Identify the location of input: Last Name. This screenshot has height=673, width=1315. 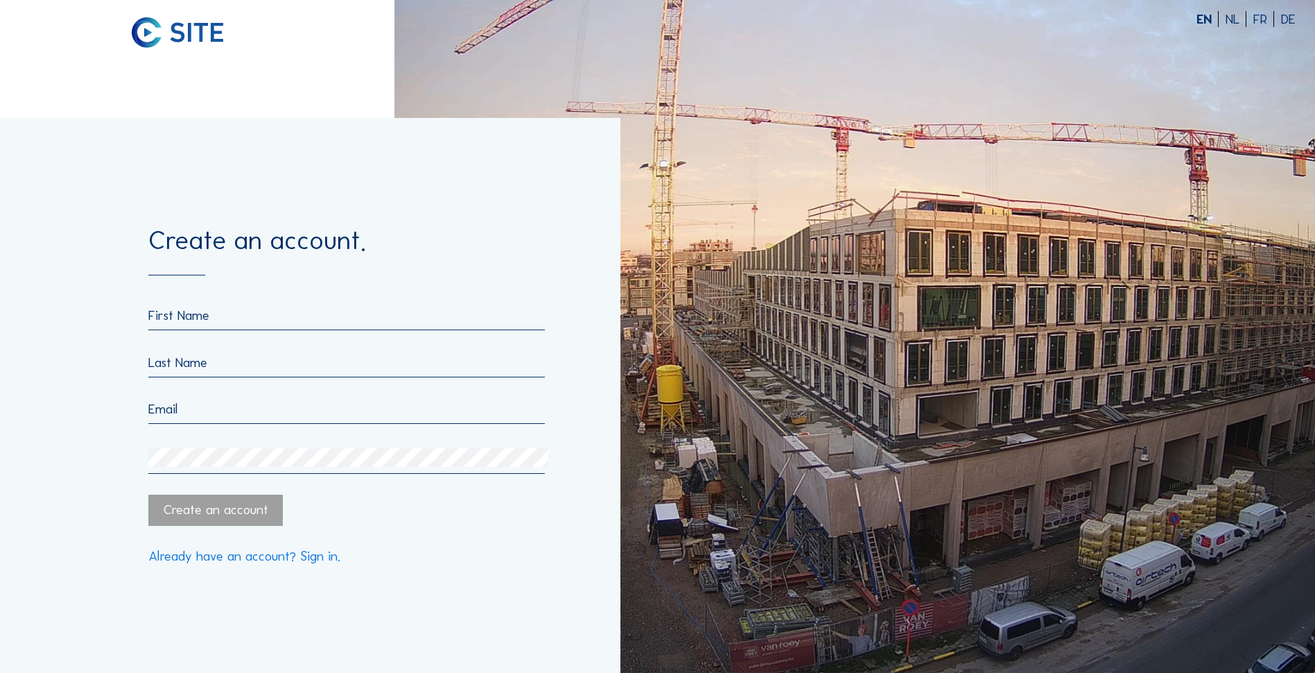
(347, 362).